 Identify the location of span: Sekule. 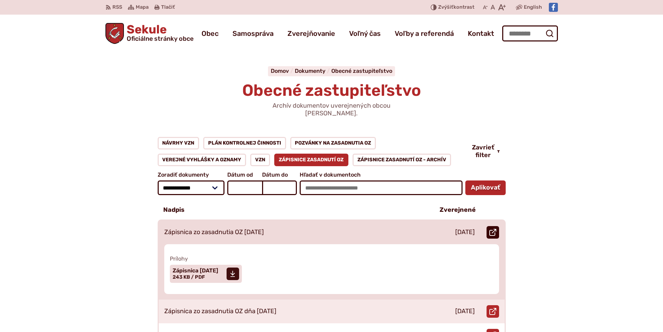
(159, 33).